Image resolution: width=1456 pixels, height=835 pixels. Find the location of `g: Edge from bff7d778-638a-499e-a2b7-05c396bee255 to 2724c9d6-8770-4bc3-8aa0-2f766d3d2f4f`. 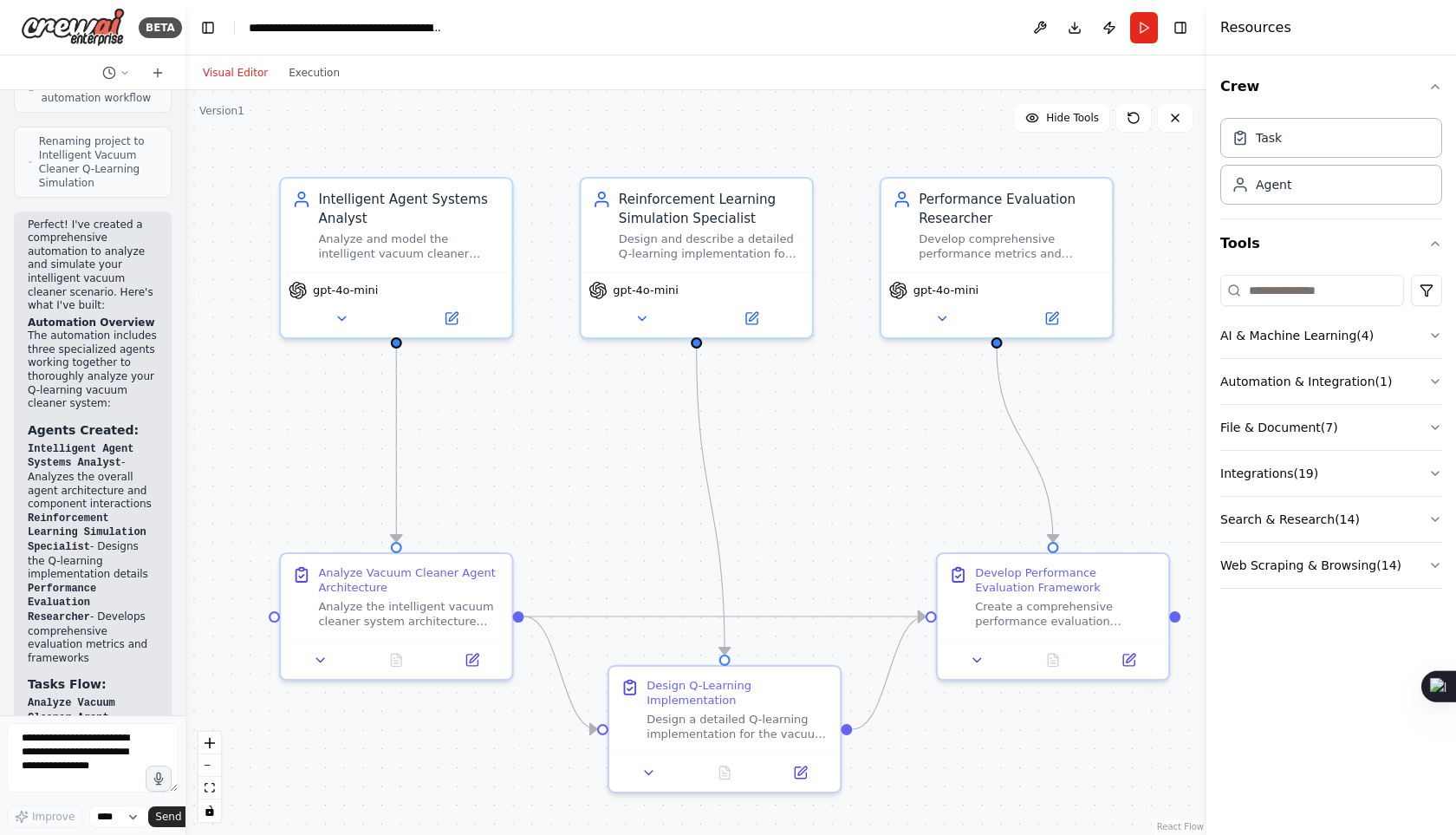

g: Edge from bff7d778-638a-499e-a2b7-05c396bee255 to 2724c9d6-8770-4bc3-8aa0-2f766d3d2f4f is located at coordinates (560, 673).